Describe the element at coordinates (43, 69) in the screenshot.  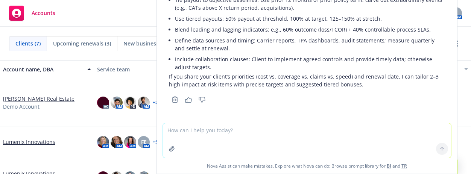
I see `div: Account name, DBA` at that location.